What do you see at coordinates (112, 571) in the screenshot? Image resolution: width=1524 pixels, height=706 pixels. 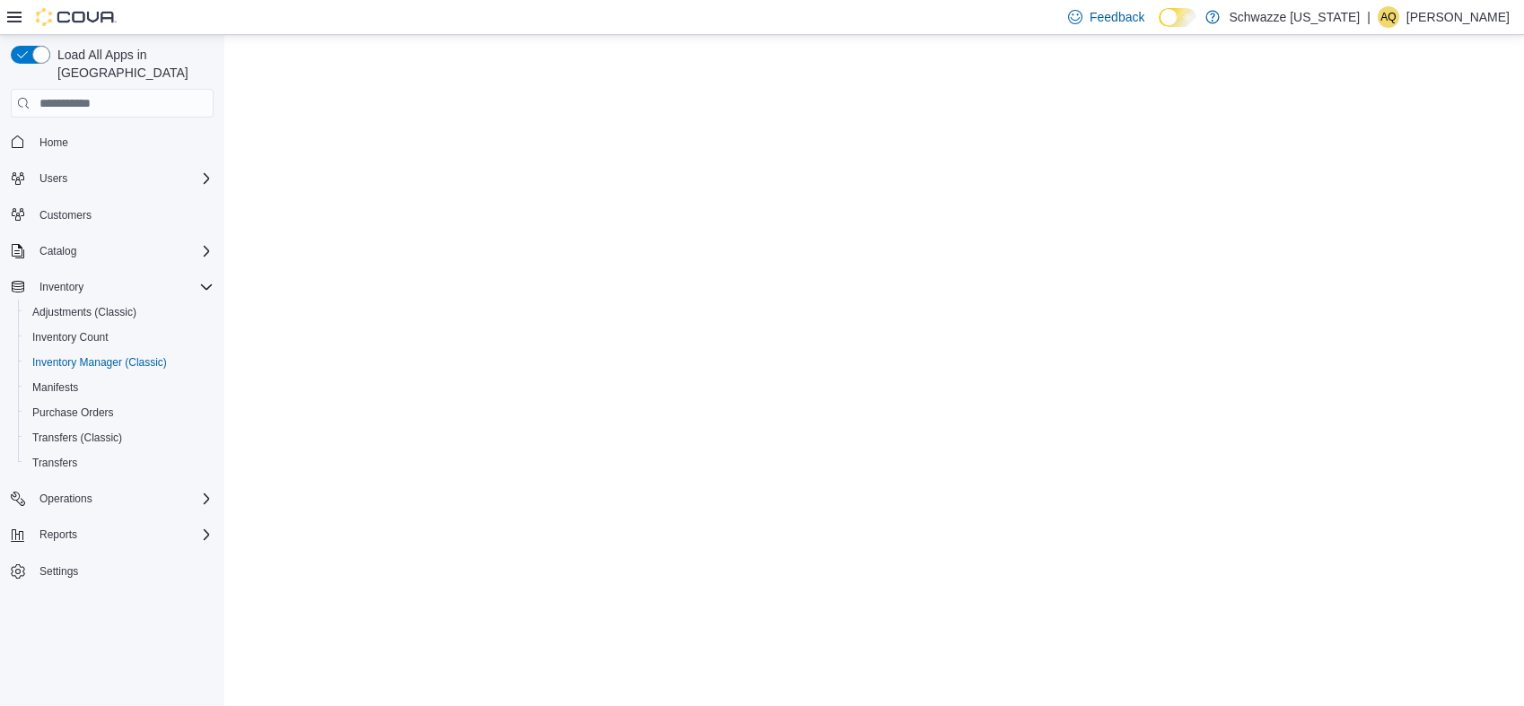 I see `button: Settings` at bounding box center [112, 571].